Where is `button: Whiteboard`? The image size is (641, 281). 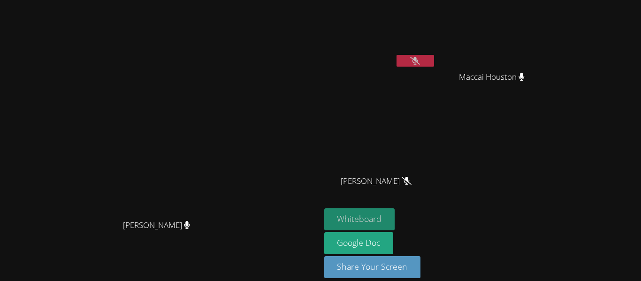
button: Whiteboard is located at coordinates (359, 219).